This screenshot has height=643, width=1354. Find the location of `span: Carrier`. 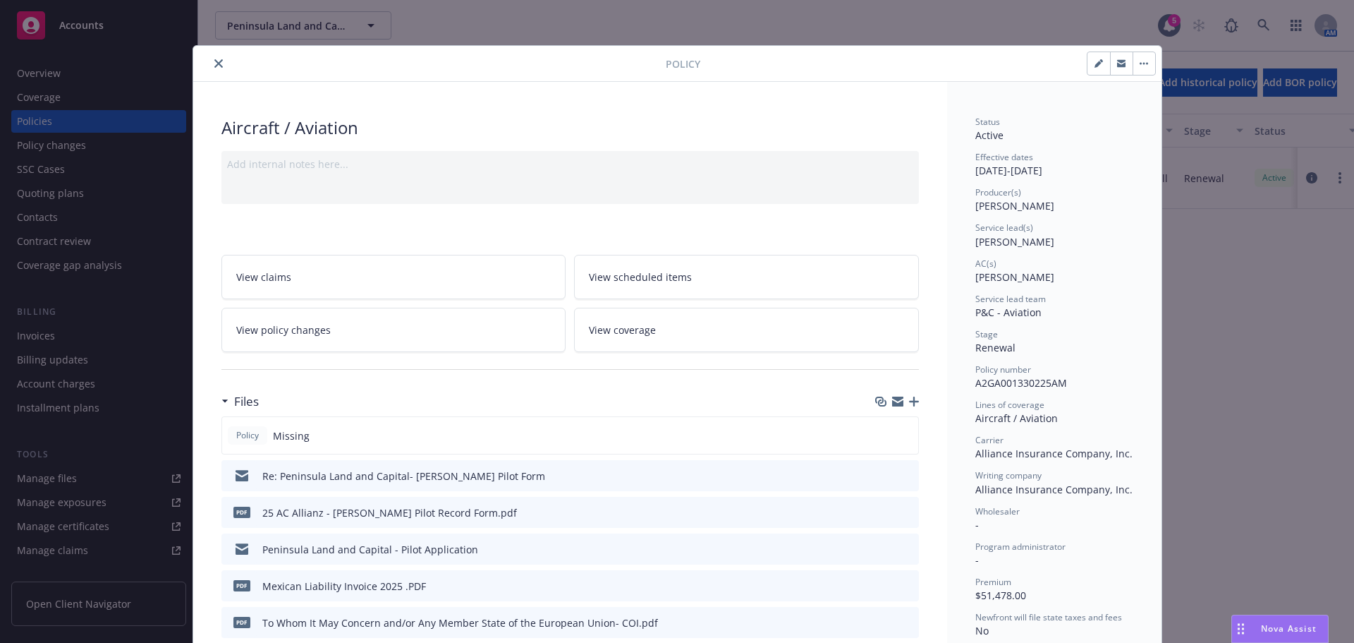

span: Carrier is located at coordinates (990, 440).